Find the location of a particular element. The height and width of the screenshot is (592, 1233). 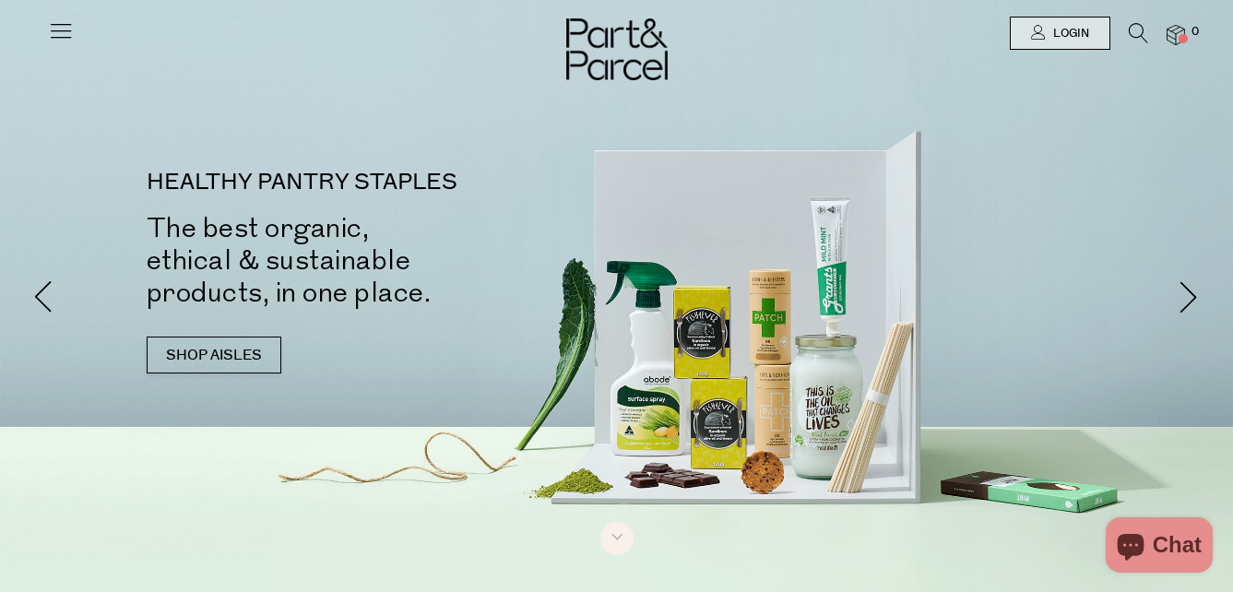

a: Login is located at coordinates (1060, 33).